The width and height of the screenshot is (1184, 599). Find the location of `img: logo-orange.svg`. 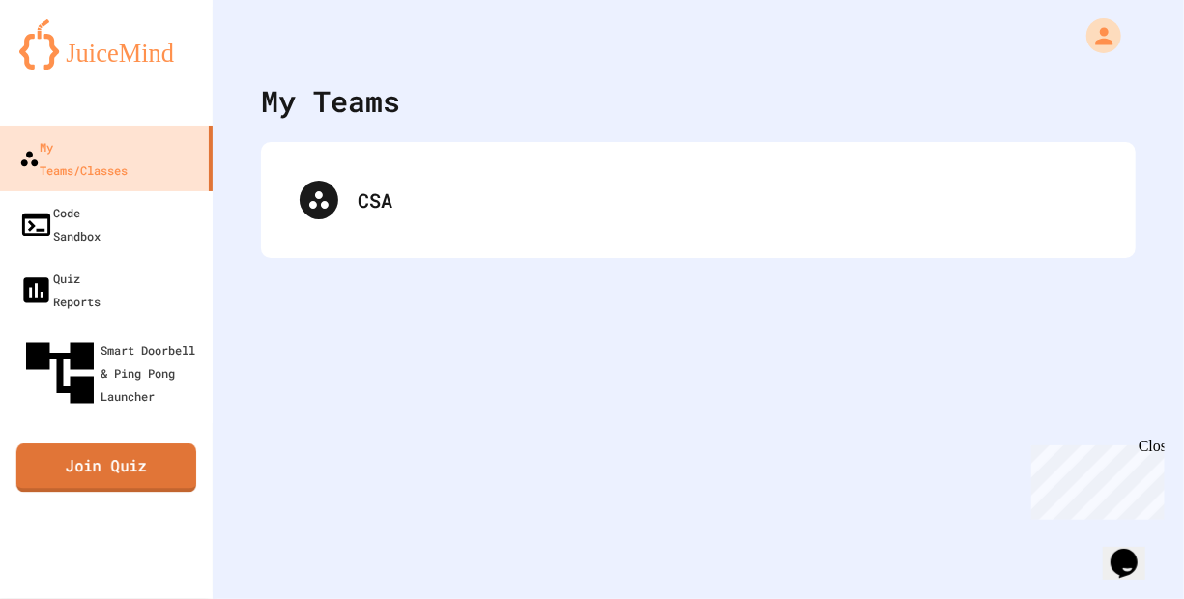

img: logo-orange.svg is located at coordinates (106, 44).